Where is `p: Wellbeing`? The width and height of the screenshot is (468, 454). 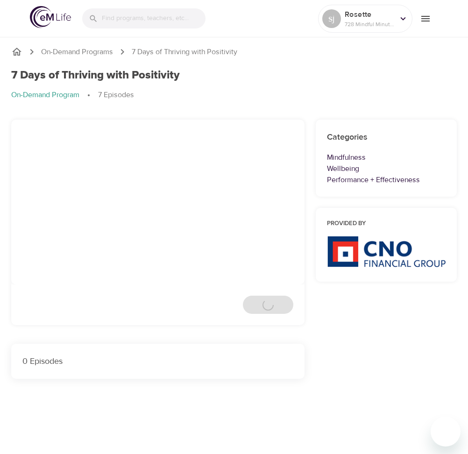
p: Wellbeing is located at coordinates (387, 169).